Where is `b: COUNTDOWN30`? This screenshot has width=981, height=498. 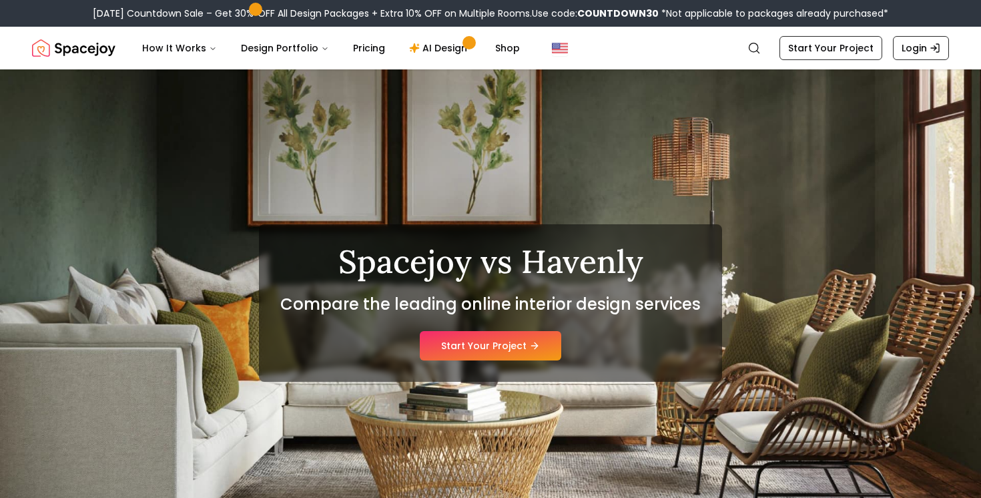
b: COUNTDOWN30 is located at coordinates (618, 13).